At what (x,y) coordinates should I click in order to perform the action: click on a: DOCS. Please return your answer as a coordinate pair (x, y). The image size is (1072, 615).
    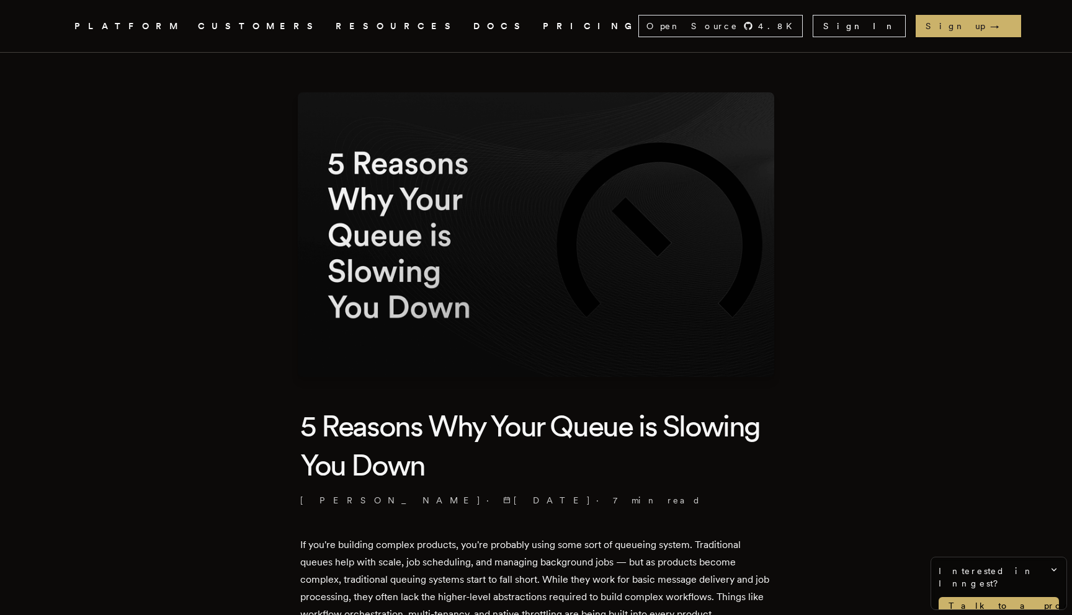
    Looking at the image, I should click on (501, 26).